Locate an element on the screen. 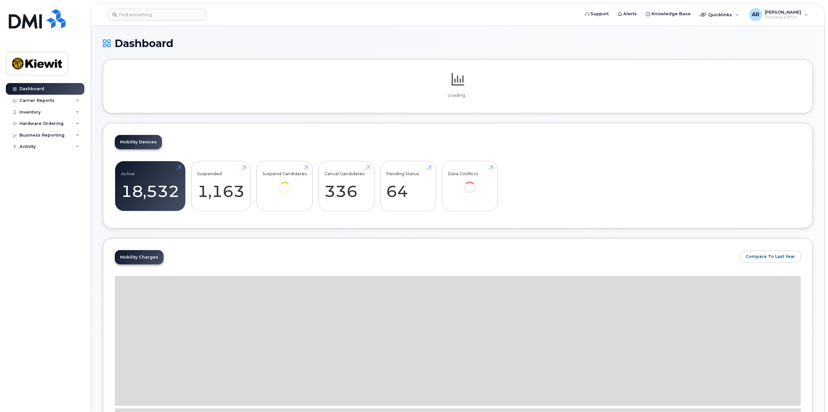 This screenshot has height=412, width=828. a: Pending Status 64 is located at coordinates (408, 186).